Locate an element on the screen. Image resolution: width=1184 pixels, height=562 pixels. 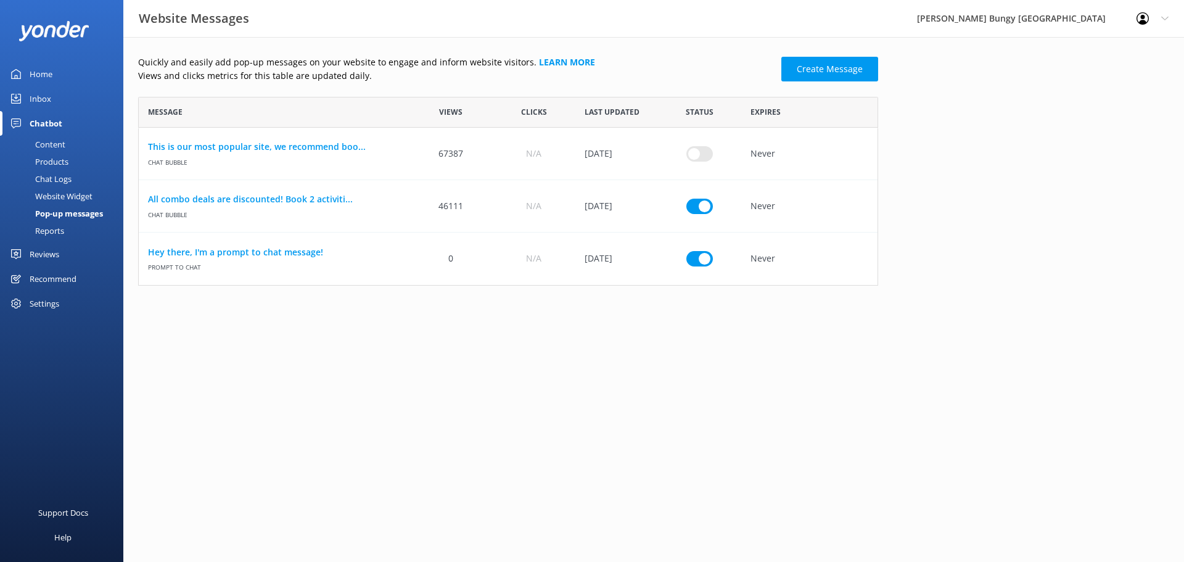
span: Views is located at coordinates (451, 112).